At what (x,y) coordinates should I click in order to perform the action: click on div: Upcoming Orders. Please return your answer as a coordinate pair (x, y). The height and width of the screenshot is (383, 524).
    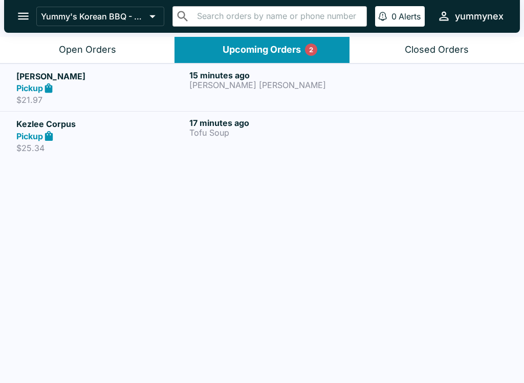
    Looking at the image, I should click on (261, 50).